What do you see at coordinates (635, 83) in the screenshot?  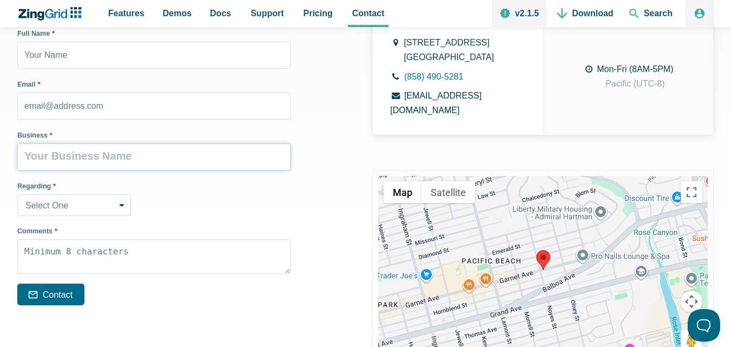 I see `span: Pacific (UTC-8)` at bounding box center [635, 83].